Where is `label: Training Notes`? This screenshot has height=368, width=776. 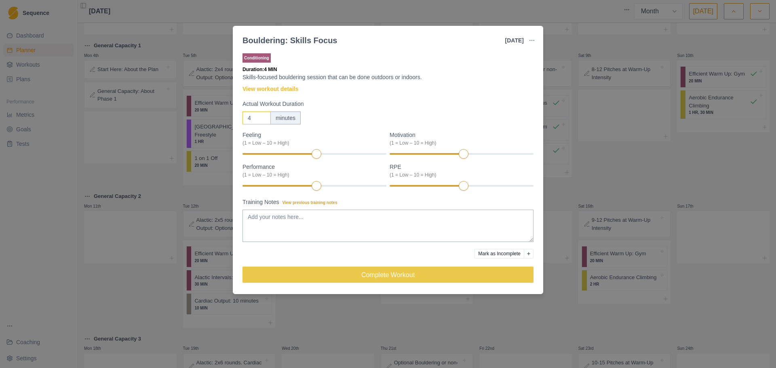
label: Training Notes is located at coordinates (386, 202).